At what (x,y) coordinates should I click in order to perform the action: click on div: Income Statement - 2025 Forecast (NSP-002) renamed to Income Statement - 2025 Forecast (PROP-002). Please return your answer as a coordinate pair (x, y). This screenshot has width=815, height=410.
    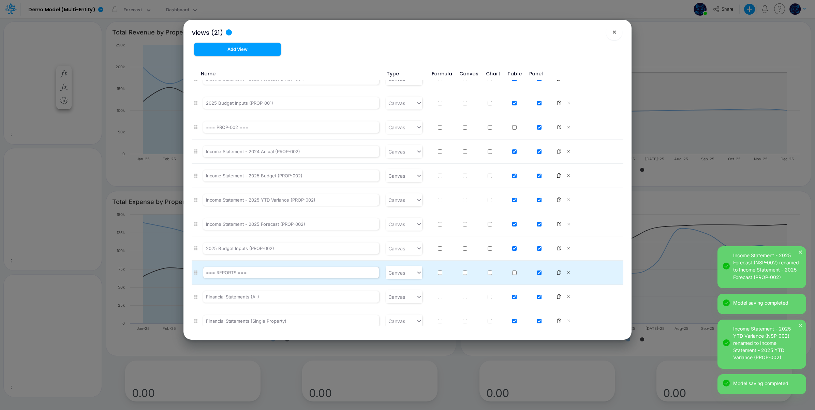
    Looking at the image, I should click on (767, 266).